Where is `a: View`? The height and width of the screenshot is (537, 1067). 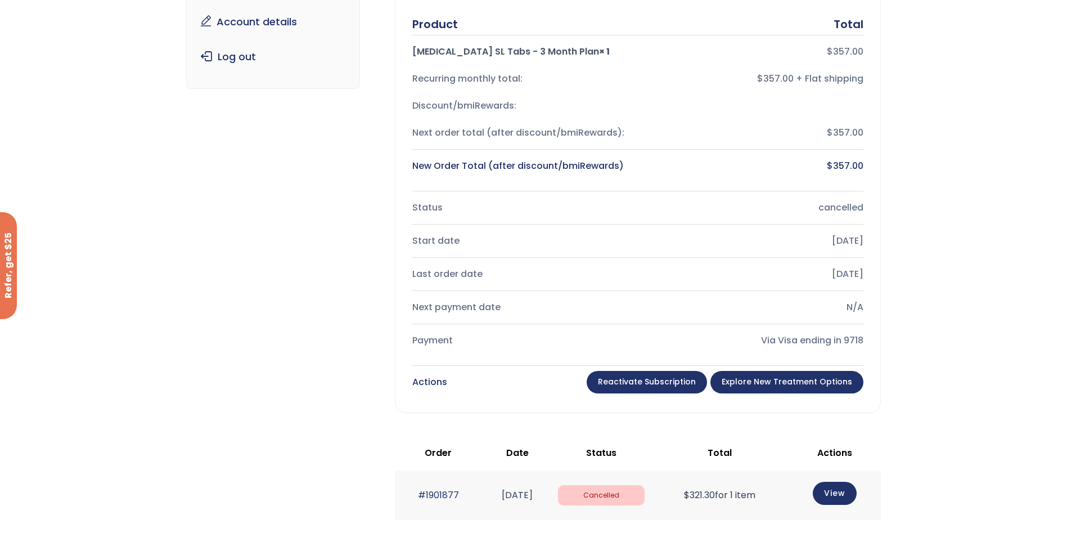
a: View is located at coordinates (835, 493).